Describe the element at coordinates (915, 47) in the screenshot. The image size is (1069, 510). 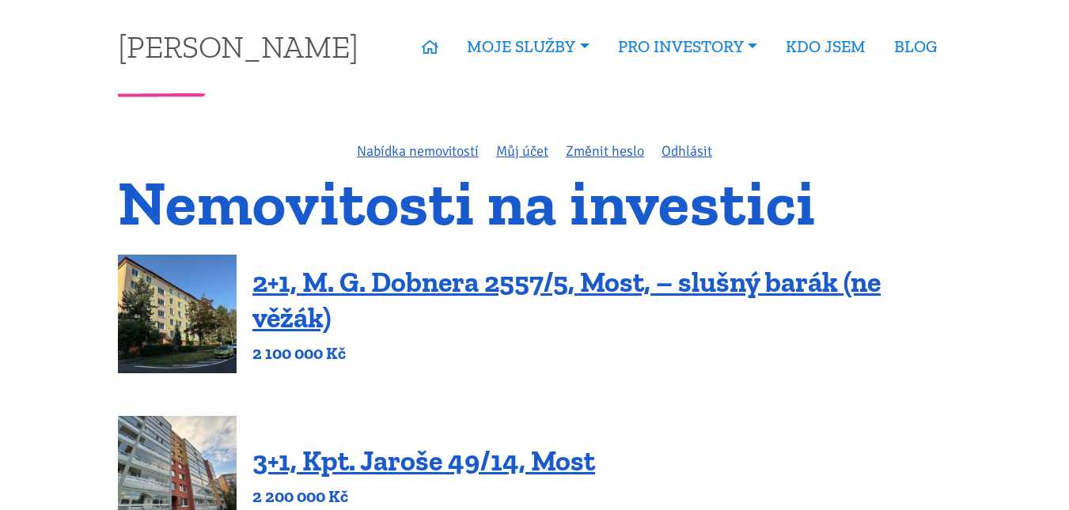
I see `a: BLOG` at that location.